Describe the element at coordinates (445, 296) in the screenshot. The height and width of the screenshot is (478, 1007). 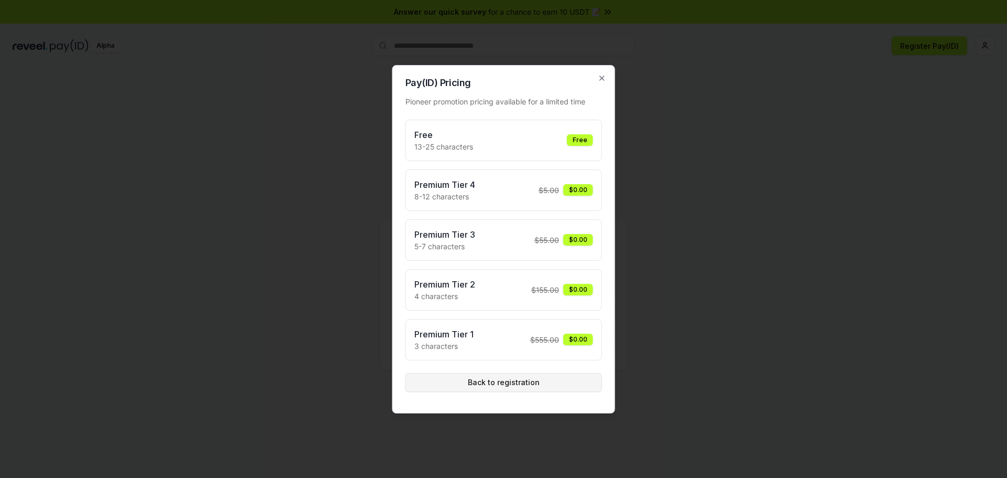
I see `p: 4 characters` at that location.